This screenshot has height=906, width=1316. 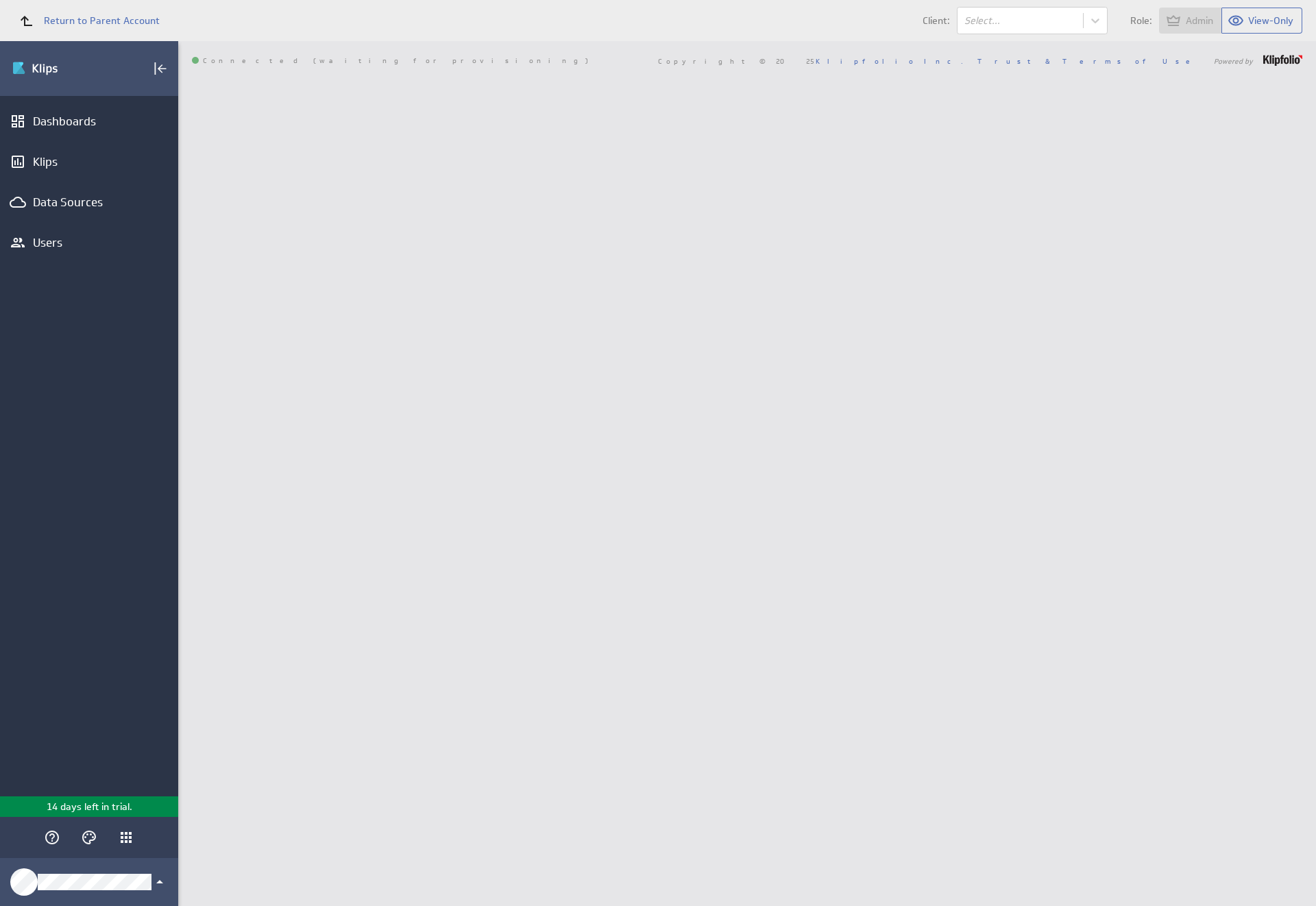 I want to click on span: Client:, so click(x=936, y=21).